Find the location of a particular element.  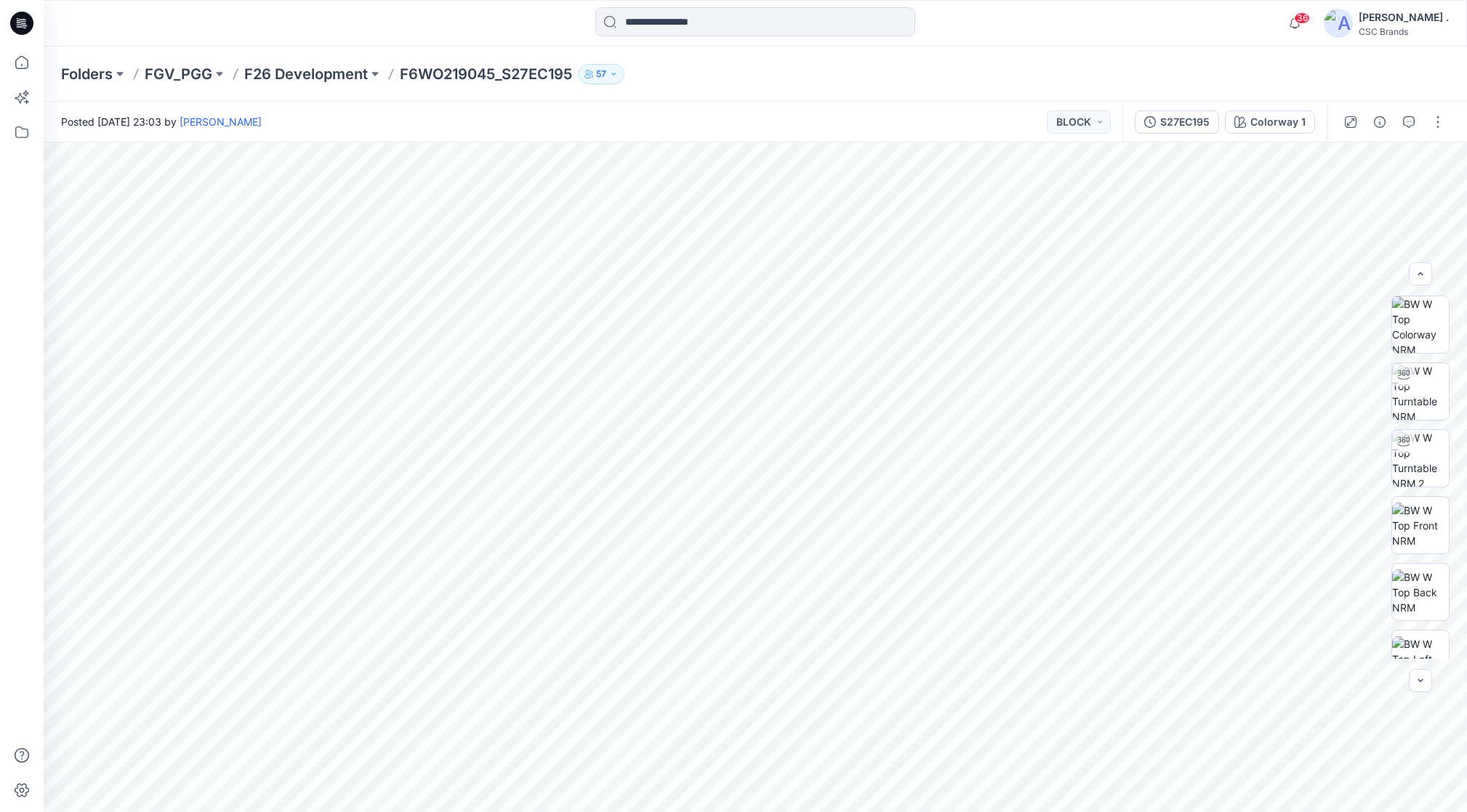

a: Folders is located at coordinates (87, 74).